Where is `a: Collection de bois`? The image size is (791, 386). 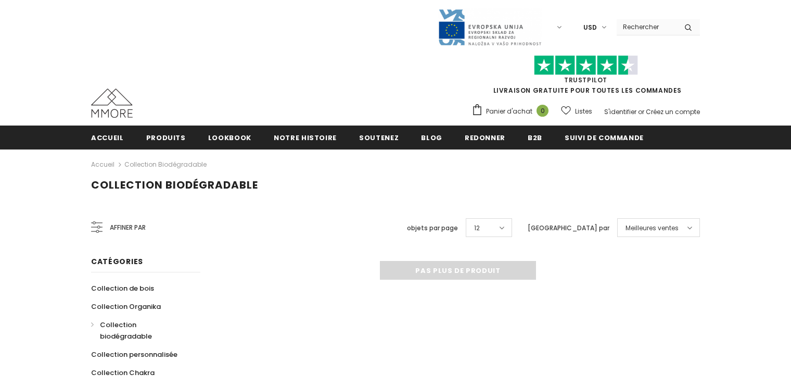 a: Collection de bois is located at coordinates (122, 288).